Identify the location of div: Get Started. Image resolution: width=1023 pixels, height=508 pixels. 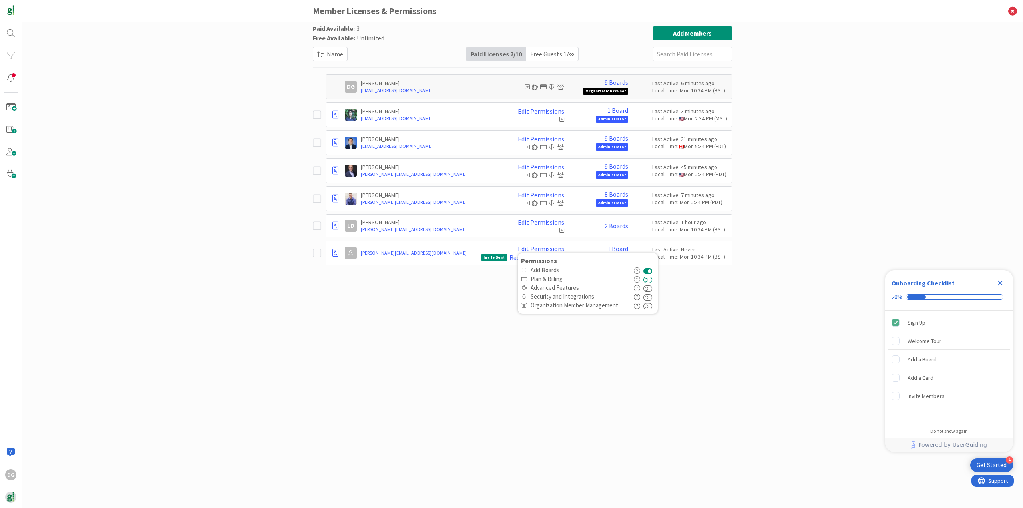
(991, 465).